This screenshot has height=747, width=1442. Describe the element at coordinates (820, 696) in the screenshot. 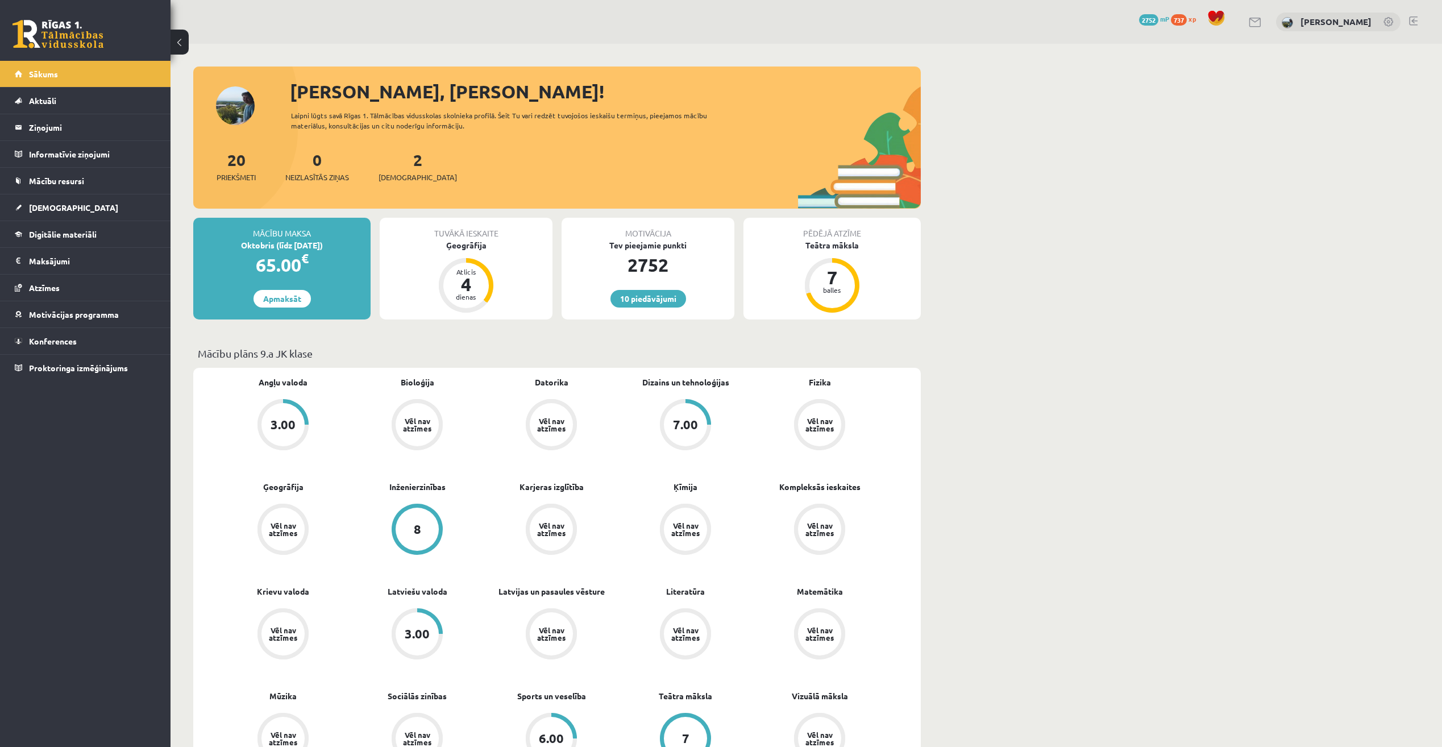

I see `a: Vizuālā māksla` at that location.